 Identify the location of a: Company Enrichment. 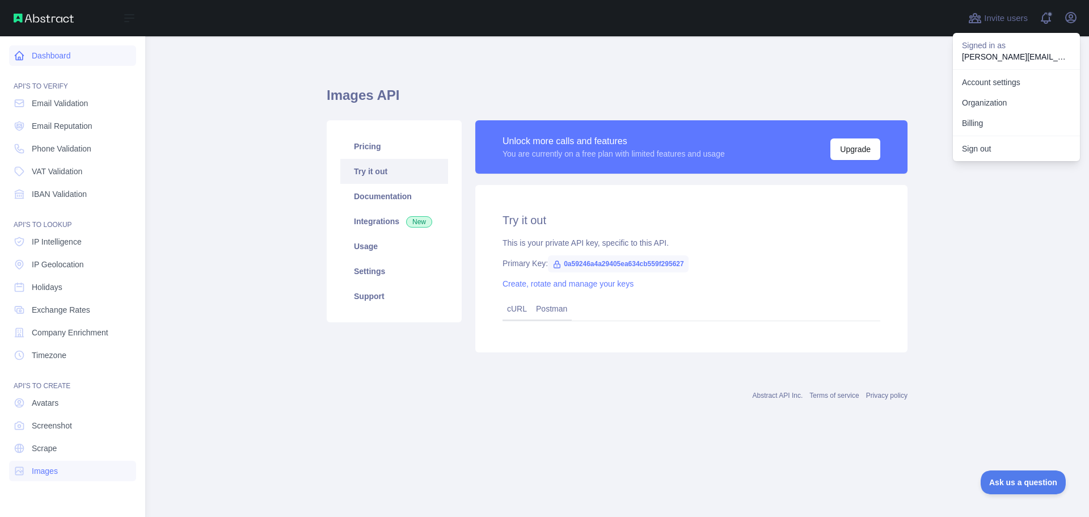
(73, 332).